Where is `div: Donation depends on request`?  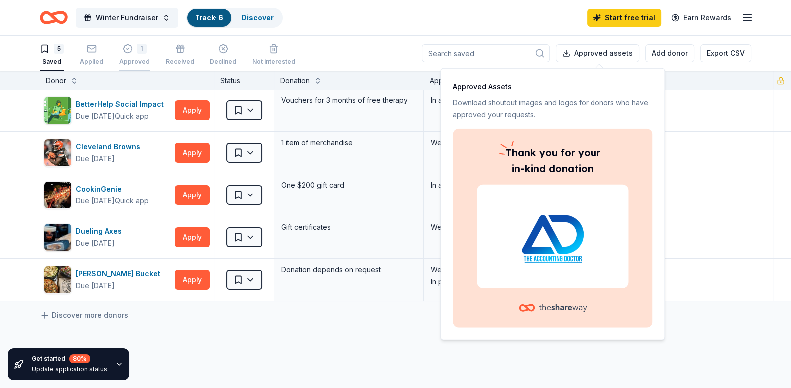
div: Donation depends on request is located at coordinates (349, 270).